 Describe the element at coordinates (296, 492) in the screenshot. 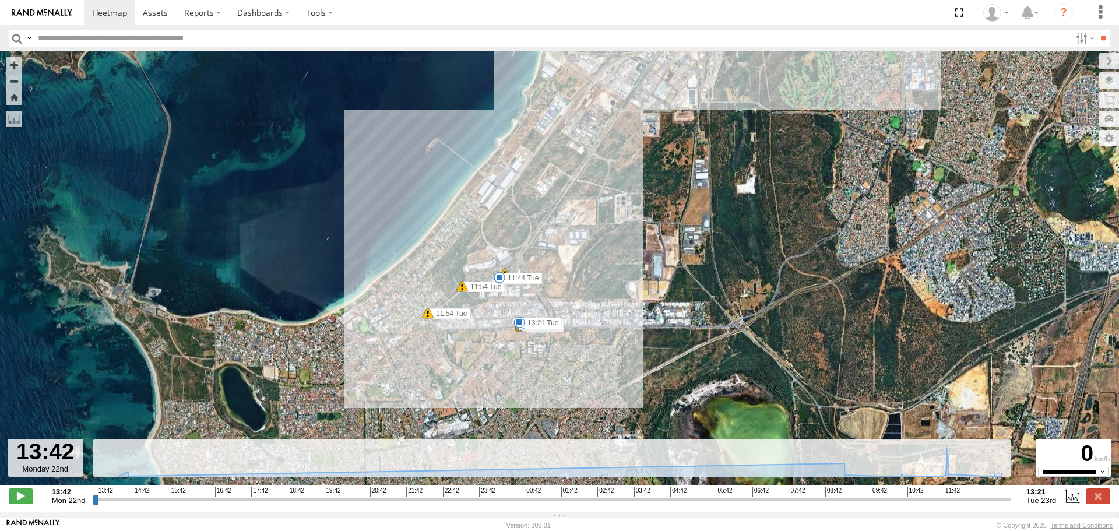

I see `span: 18:42` at that location.